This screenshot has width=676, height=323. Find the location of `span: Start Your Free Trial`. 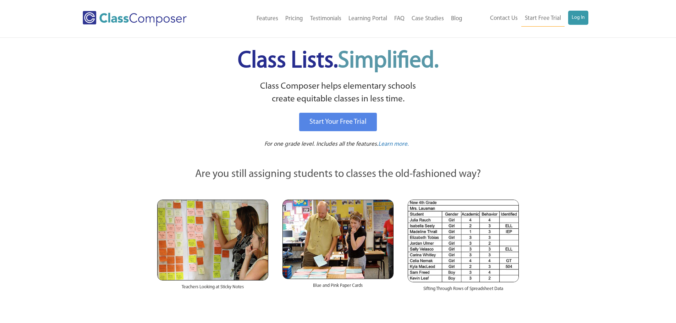

span: Start Your Free Trial is located at coordinates (338, 122).